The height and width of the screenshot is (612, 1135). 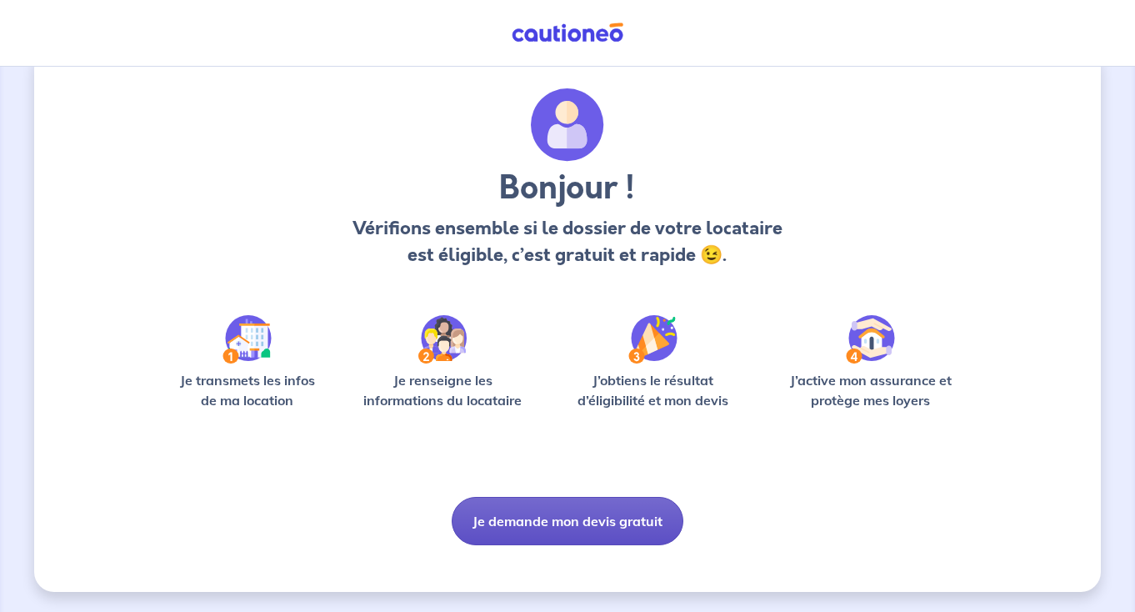 I want to click on img: Cautioneo, so click(x=568, y=33).